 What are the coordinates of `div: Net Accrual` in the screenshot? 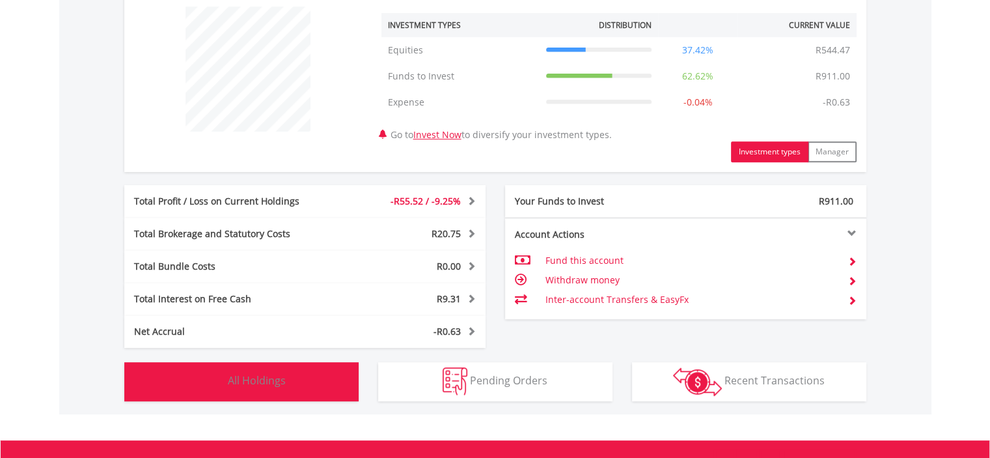 It's located at (230, 331).